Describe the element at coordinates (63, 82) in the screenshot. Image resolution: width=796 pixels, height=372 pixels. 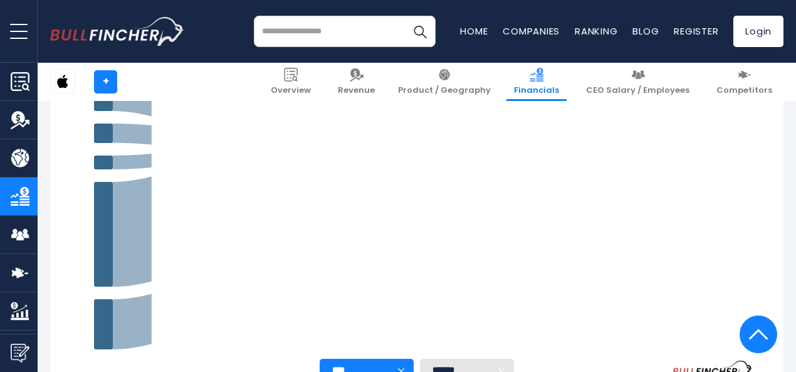
I see `img: AAPL logo` at that location.